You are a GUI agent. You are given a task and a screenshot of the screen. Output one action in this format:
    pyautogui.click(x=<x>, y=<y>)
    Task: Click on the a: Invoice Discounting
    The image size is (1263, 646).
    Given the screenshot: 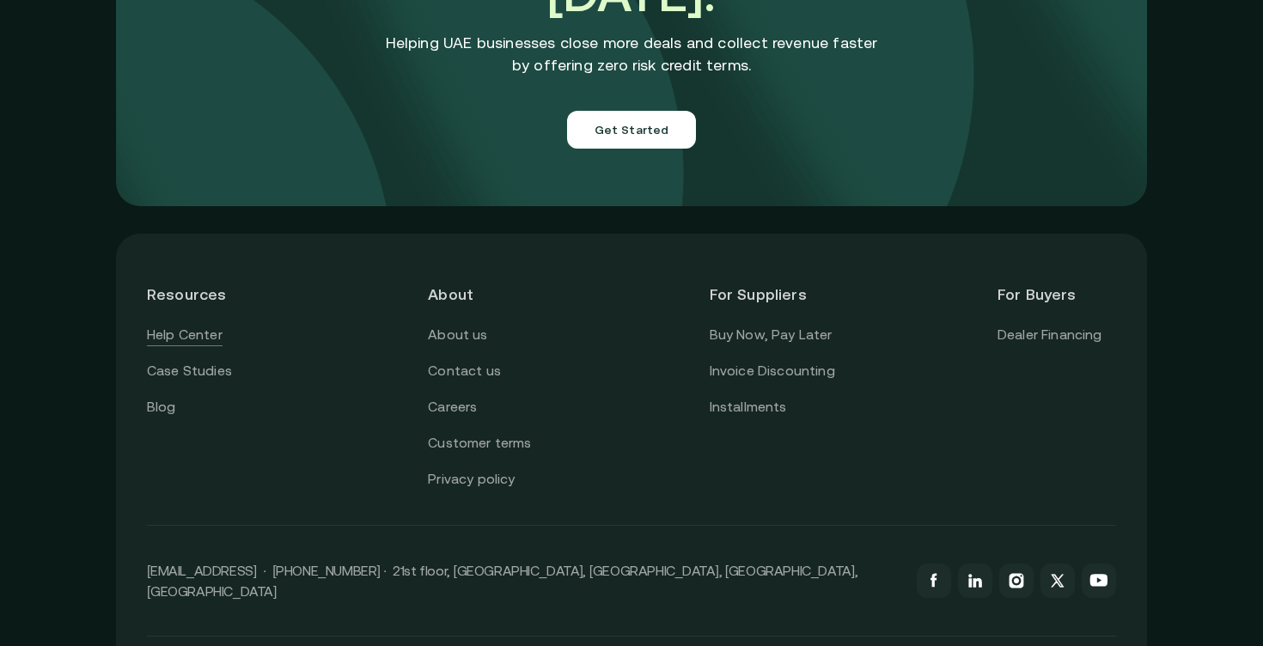 What is the action you would take?
    pyautogui.click(x=772, y=371)
    